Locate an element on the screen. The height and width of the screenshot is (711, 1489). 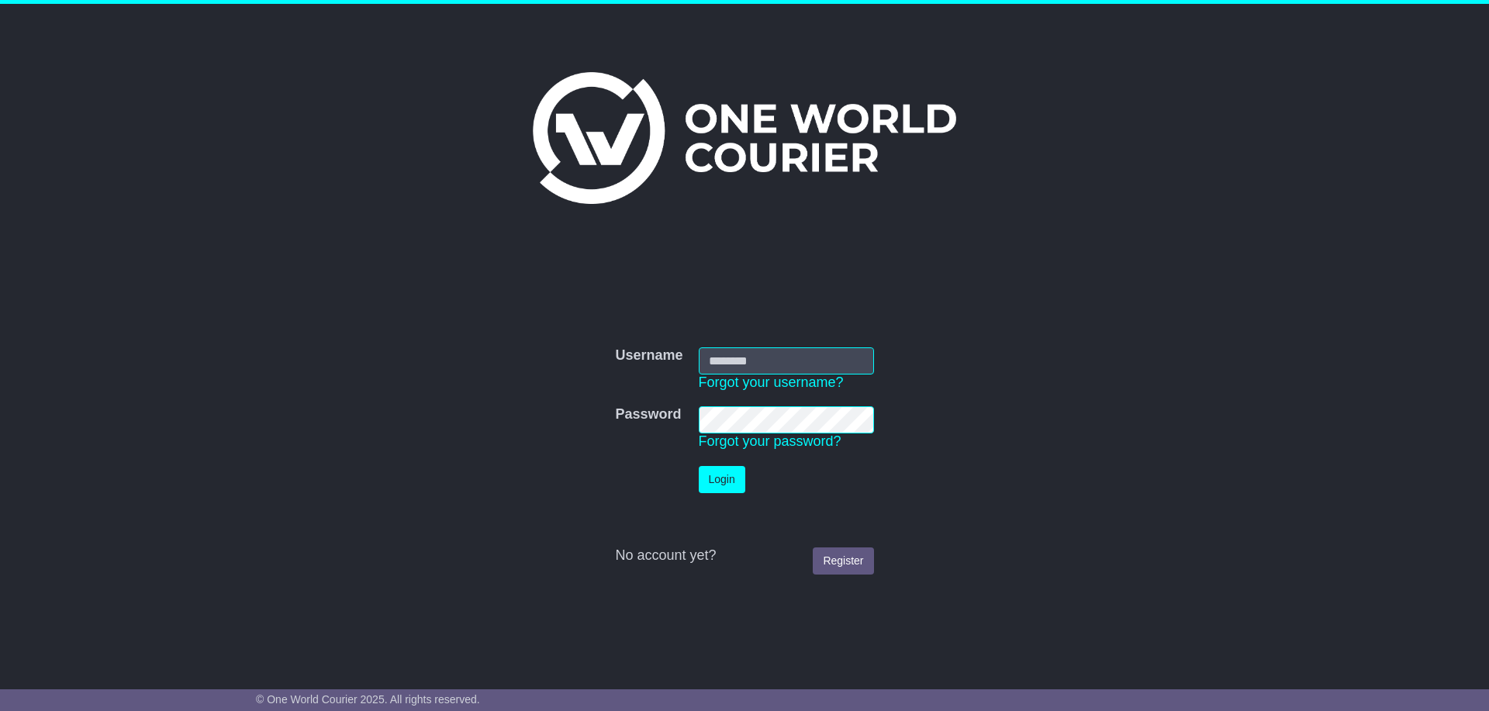
label: Username is located at coordinates (648, 356).